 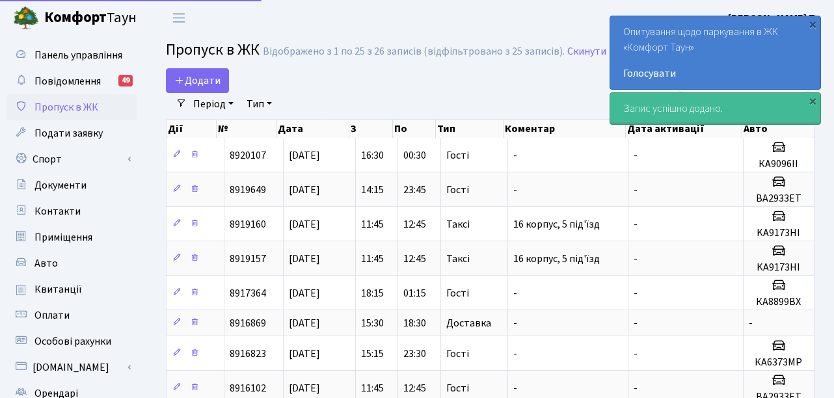 What do you see at coordinates (72, 107) in the screenshot?
I see `a: Пропуск в ЖК` at bounding box center [72, 107].